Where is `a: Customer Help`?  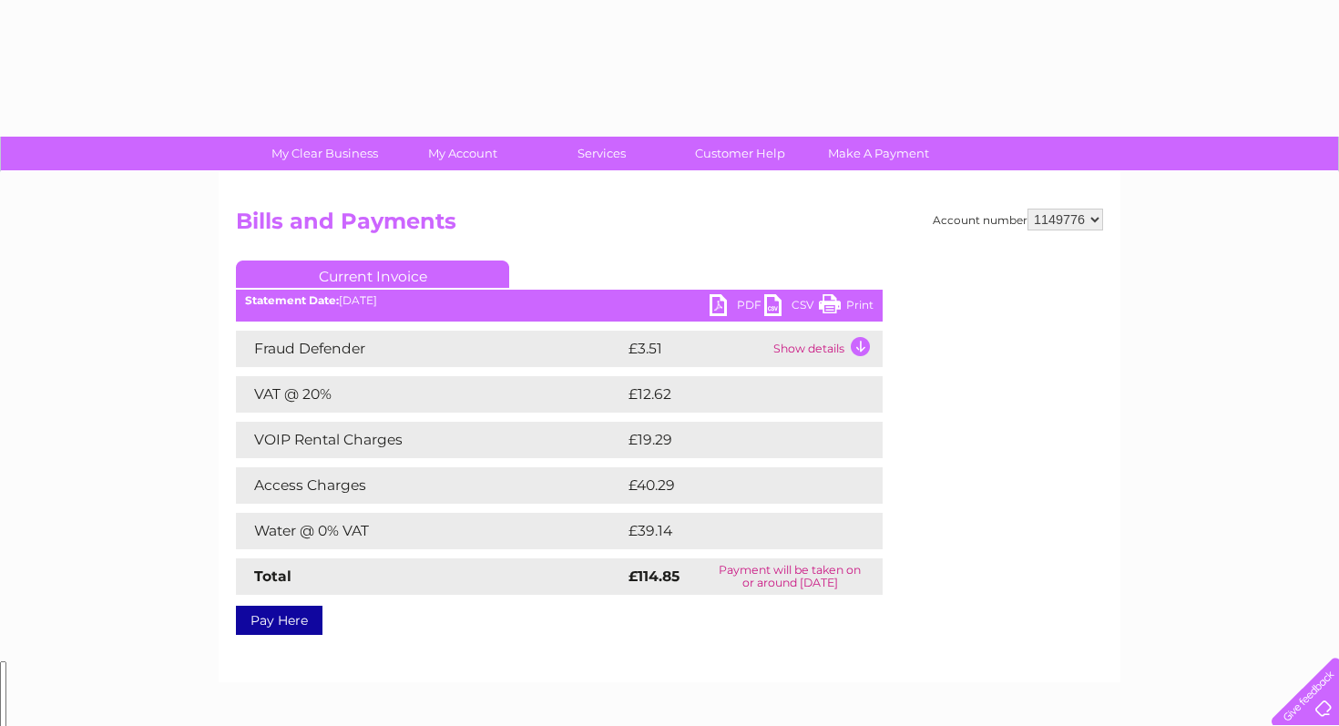
a: Customer Help is located at coordinates (740, 153).